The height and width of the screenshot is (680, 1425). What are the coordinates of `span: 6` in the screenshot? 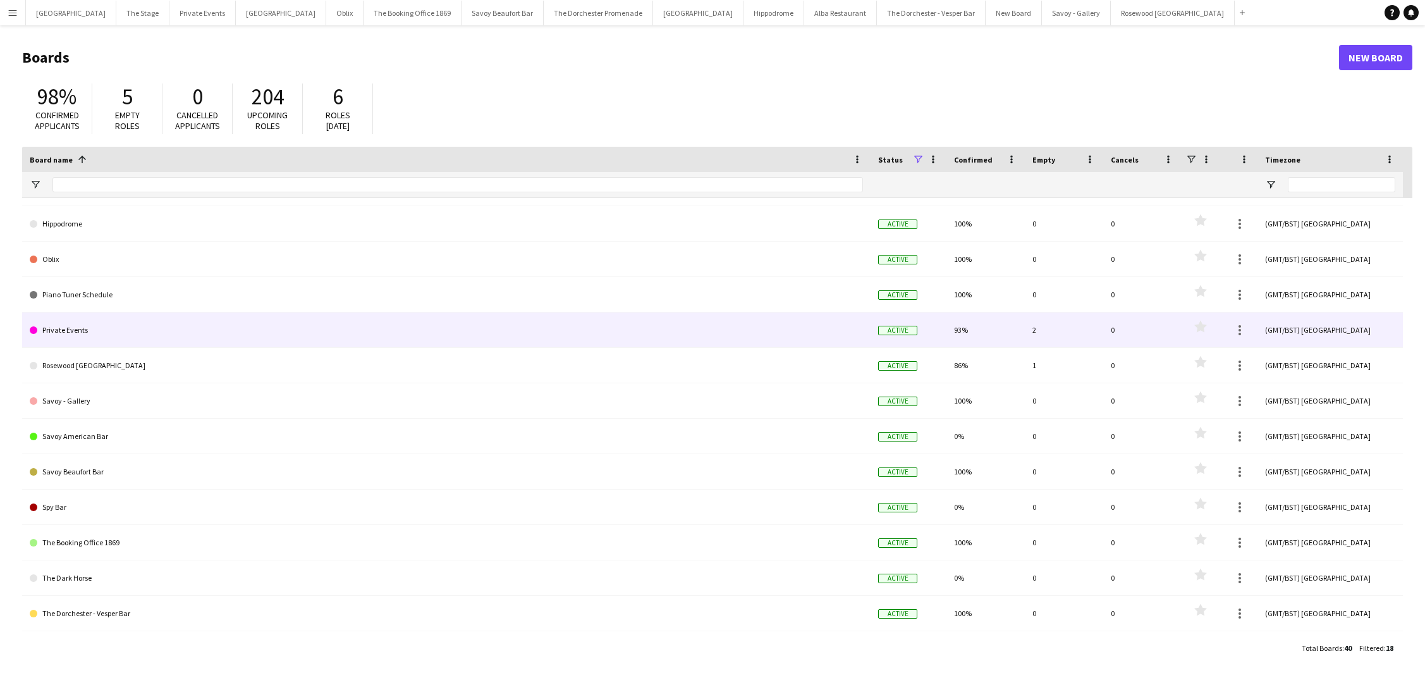 It's located at (338, 97).